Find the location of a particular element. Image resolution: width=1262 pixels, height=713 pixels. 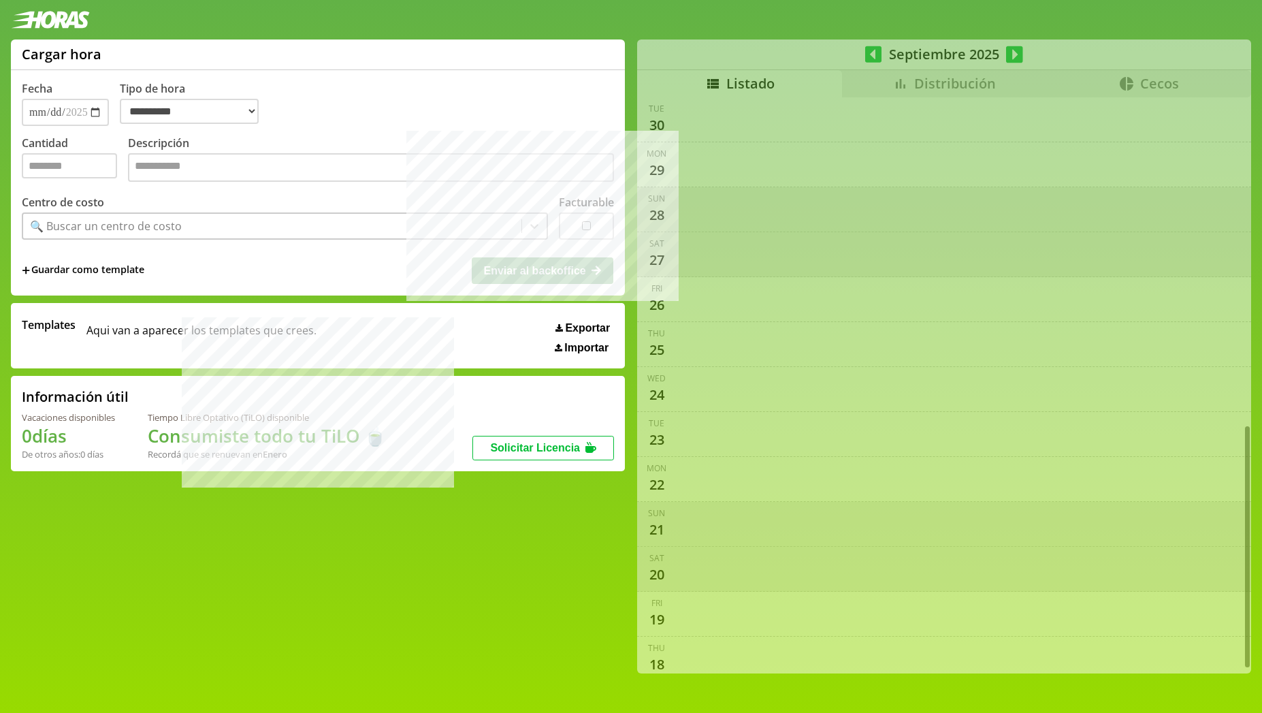

label: Cantidad is located at coordinates (75, 160).